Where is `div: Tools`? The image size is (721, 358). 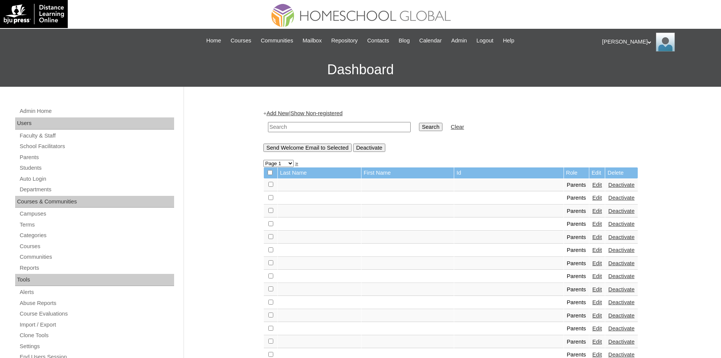 div: Tools is located at coordinates (95, 280).